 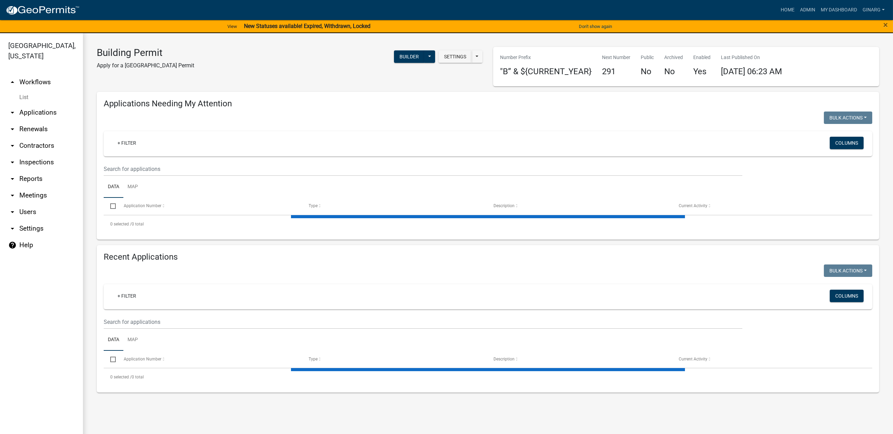 I want to click on h4: Yes, so click(x=702, y=72).